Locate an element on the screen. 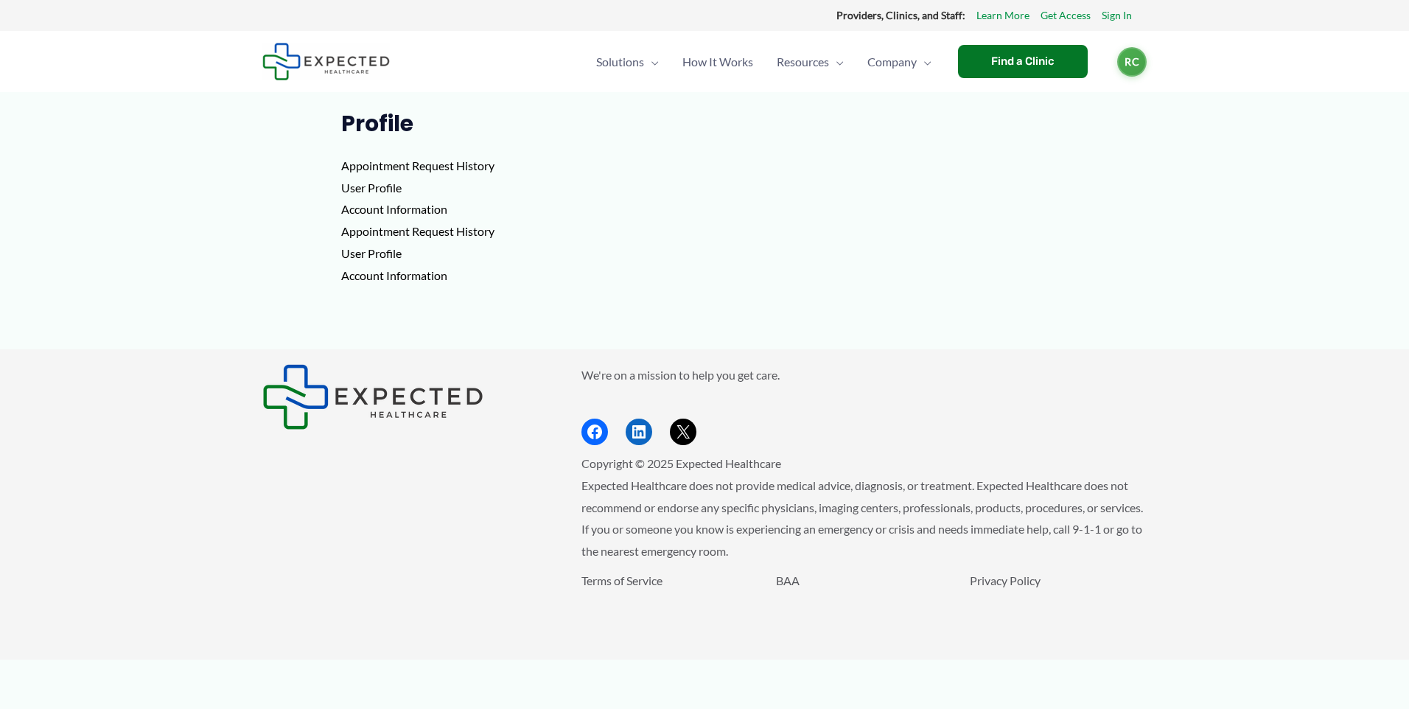  span: RC is located at coordinates (1132, 62).